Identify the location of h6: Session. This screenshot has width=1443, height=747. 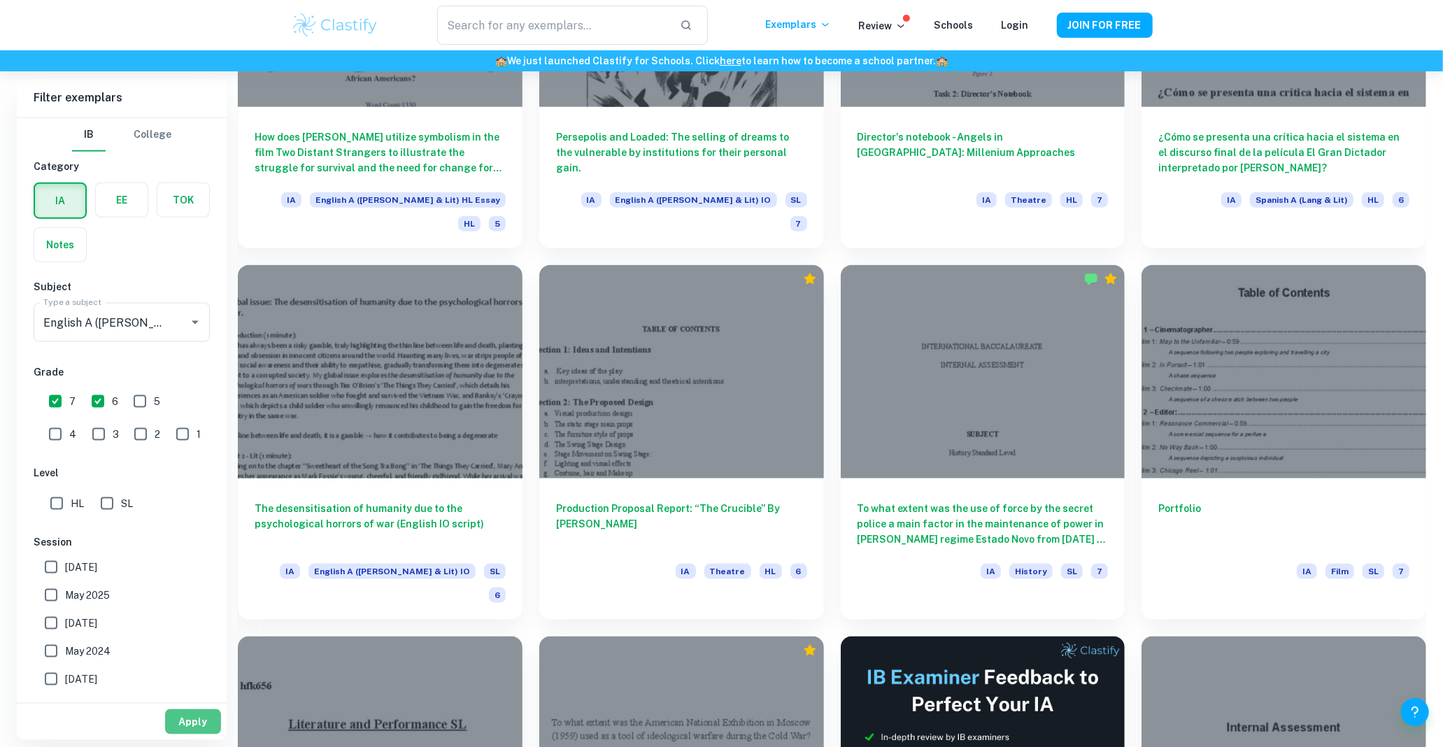
(122, 542).